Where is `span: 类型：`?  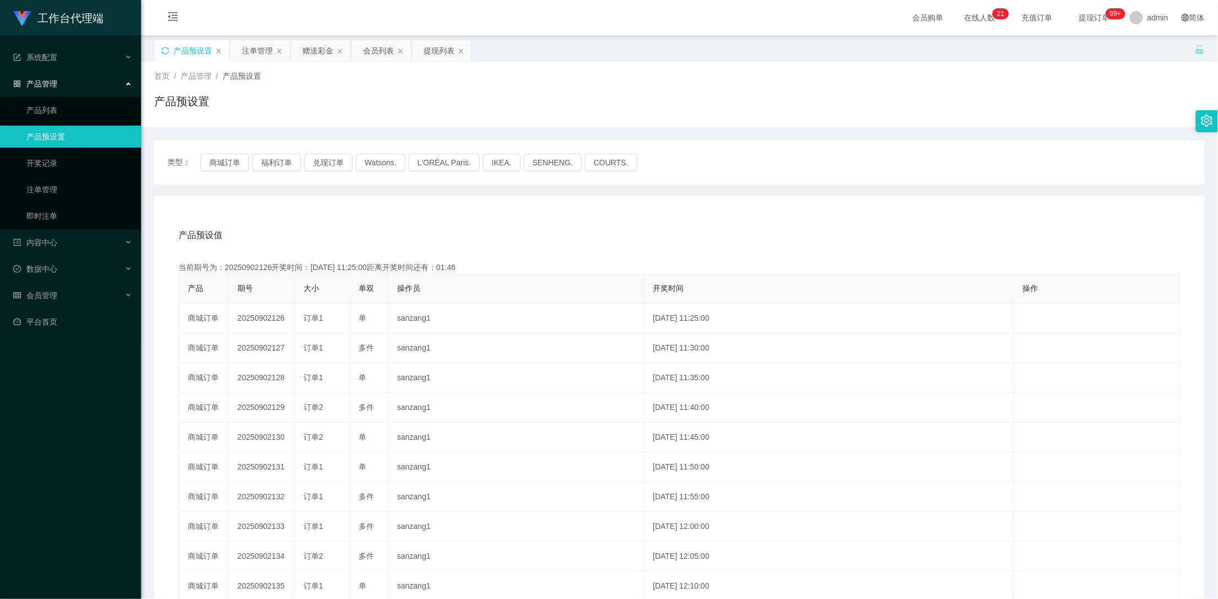 span: 类型： is located at coordinates (184, 163).